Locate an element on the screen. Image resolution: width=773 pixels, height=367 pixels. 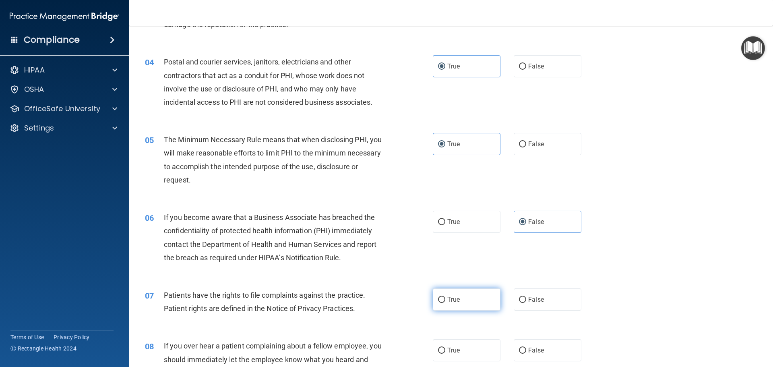
span: 05 is located at coordinates (149, 140).